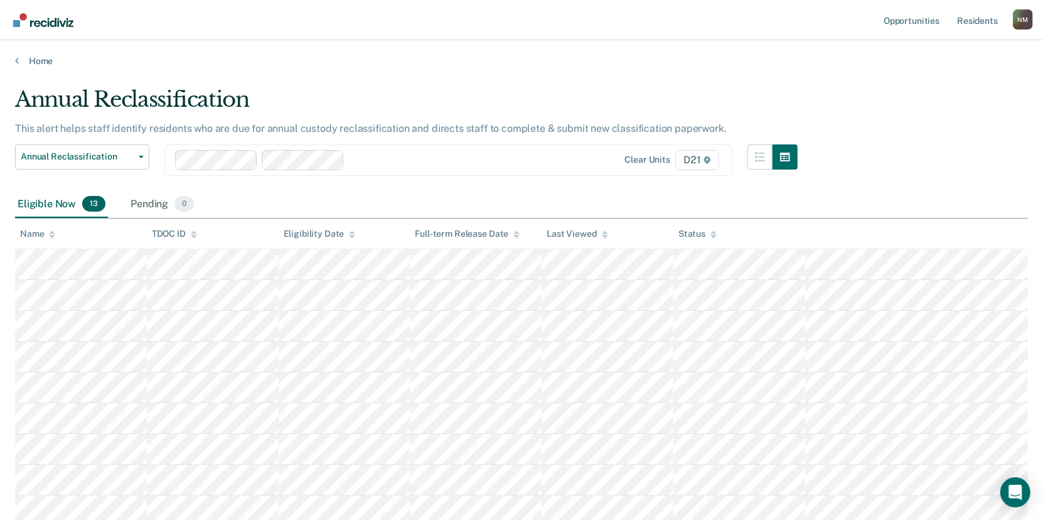  Describe the element at coordinates (406, 104) in the screenshot. I see `div: Annual Reclassification` at that location.